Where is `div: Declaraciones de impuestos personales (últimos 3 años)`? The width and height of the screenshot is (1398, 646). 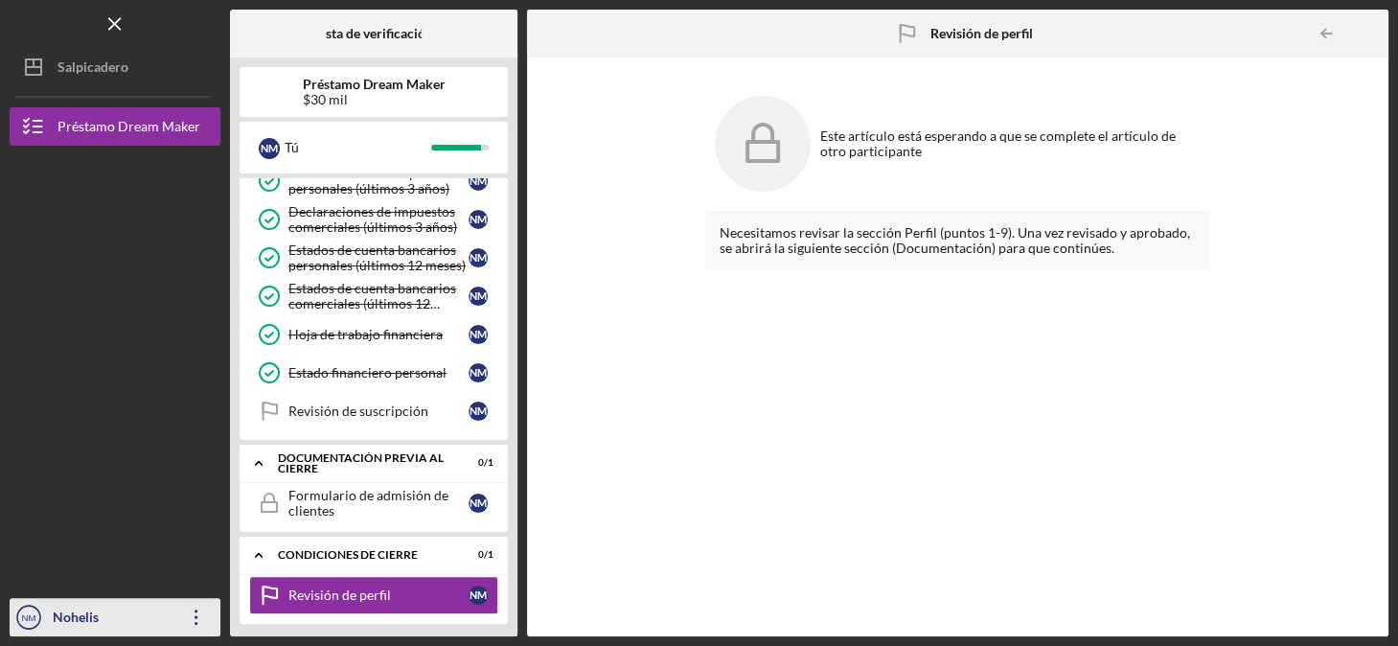 div: Declaraciones de impuestos personales (últimos 3 años) is located at coordinates (378, 181).